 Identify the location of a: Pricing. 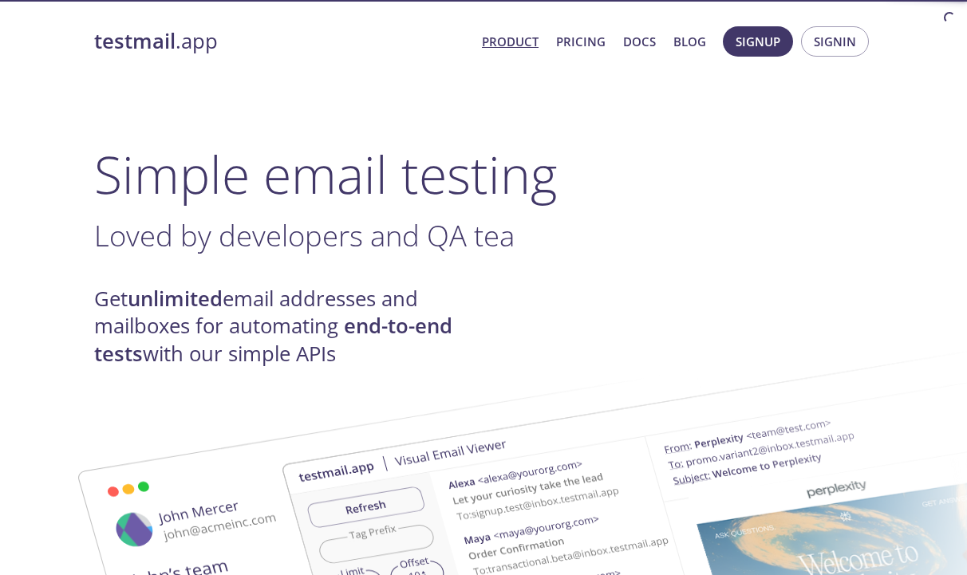
(581, 41).